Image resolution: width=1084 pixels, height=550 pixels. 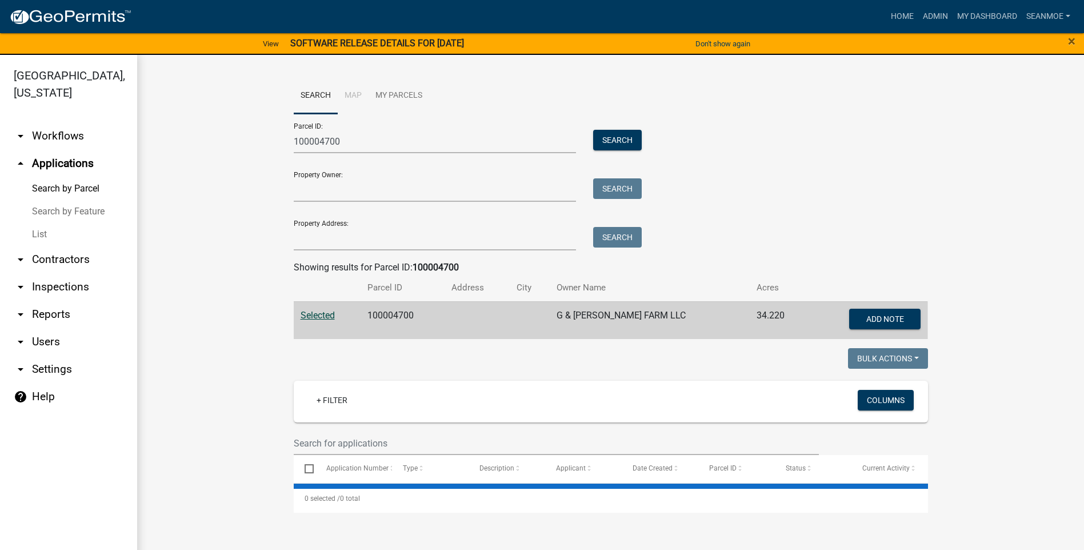 I want to click on a: Admin, so click(x=936, y=17).